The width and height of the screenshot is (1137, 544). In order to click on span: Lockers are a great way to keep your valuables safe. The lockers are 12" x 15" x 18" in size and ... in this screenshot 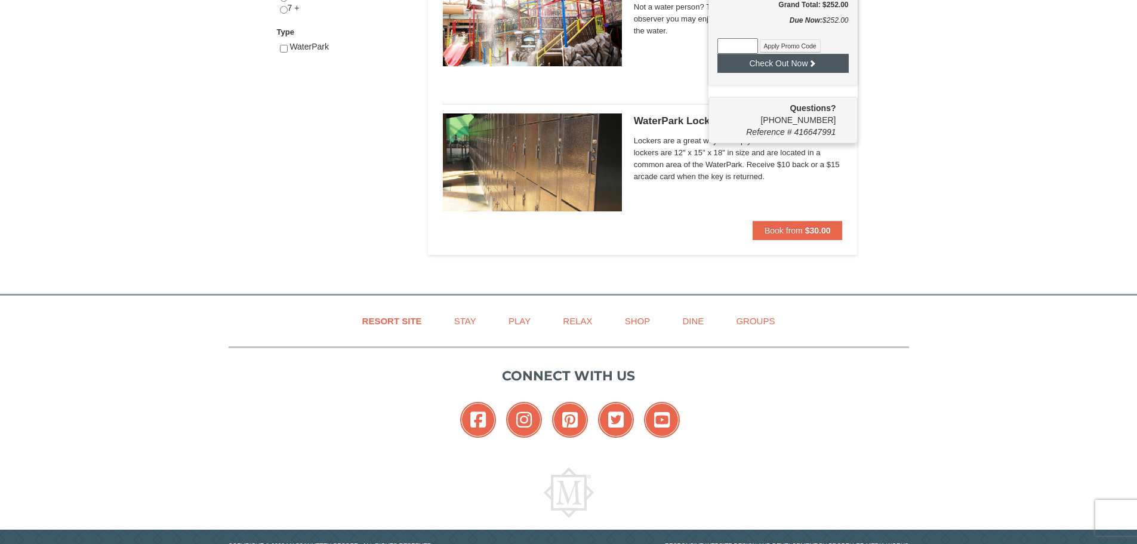, I will do `click(738, 159)`.